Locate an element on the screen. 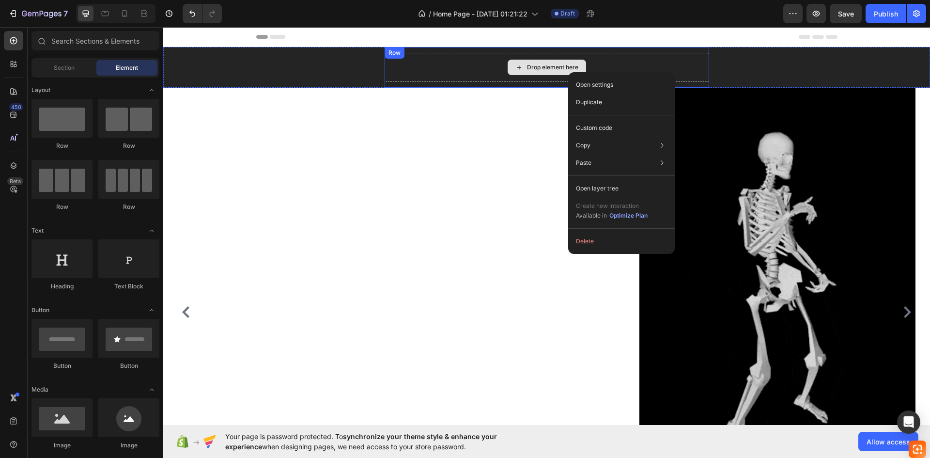  p: Open settings is located at coordinates (595, 85).